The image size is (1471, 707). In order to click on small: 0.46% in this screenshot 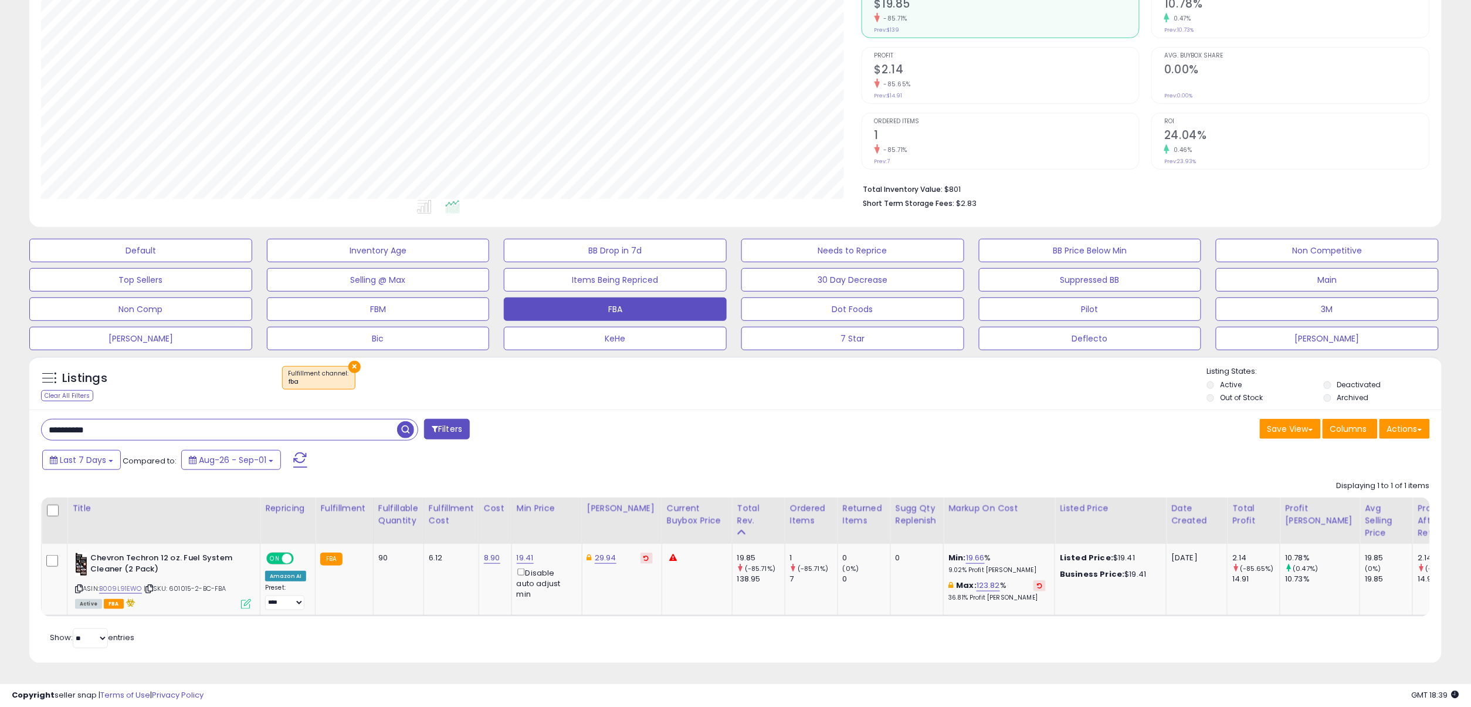, I will do `click(1180, 150)`.